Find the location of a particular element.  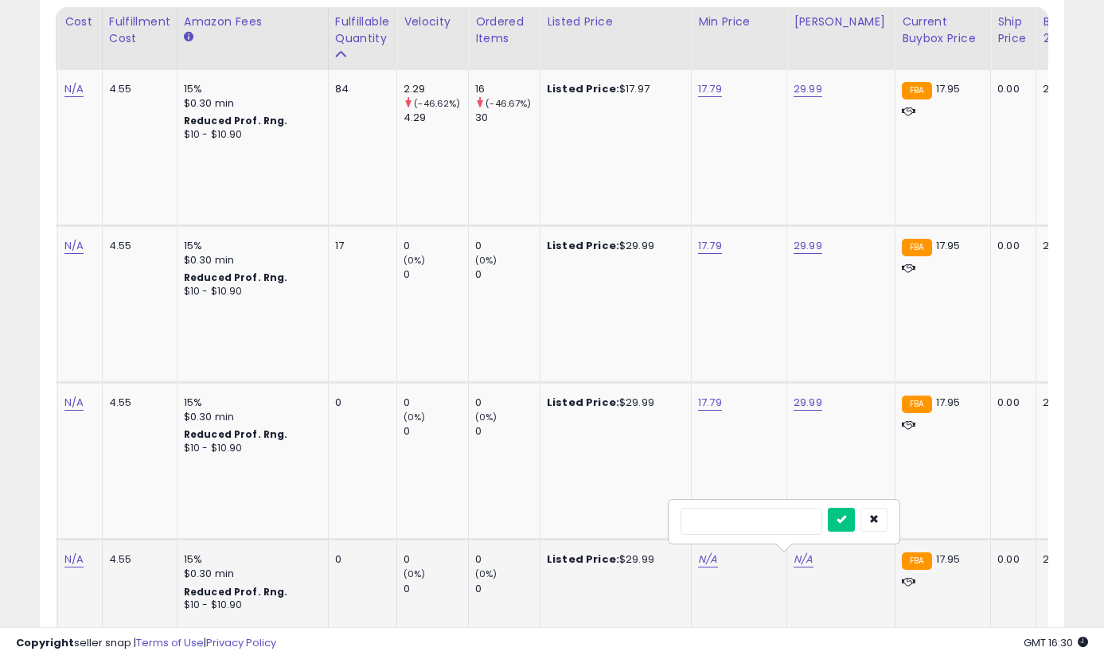

div: 84 is located at coordinates (360, 89).